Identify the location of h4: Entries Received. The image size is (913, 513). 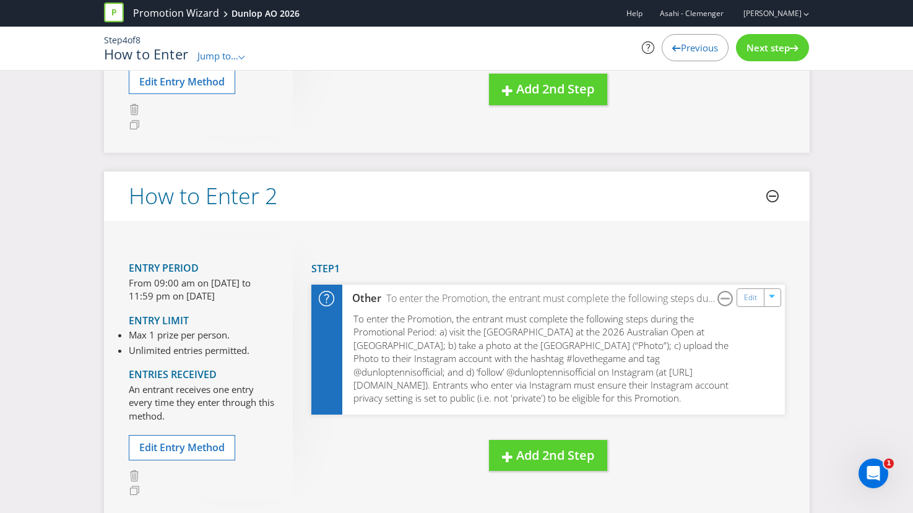
(201, 375).